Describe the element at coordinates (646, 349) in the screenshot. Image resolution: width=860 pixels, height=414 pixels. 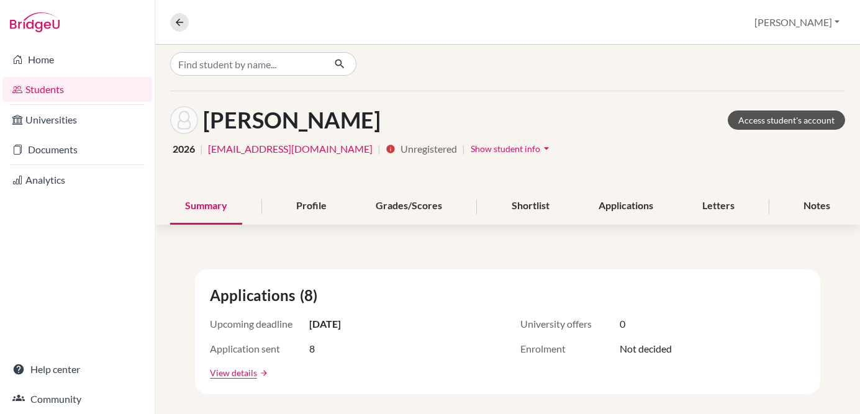
I see `span: Not decided` at that location.